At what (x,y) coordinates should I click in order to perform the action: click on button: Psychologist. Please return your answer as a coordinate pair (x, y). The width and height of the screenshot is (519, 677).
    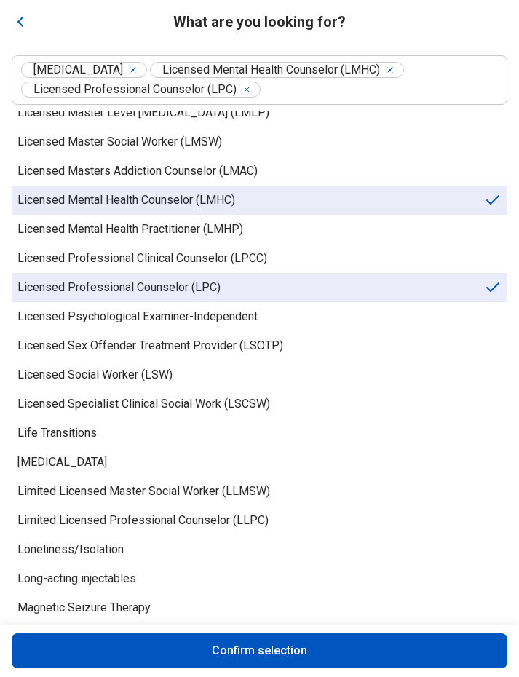
    Looking at the image, I should click on (133, 70).